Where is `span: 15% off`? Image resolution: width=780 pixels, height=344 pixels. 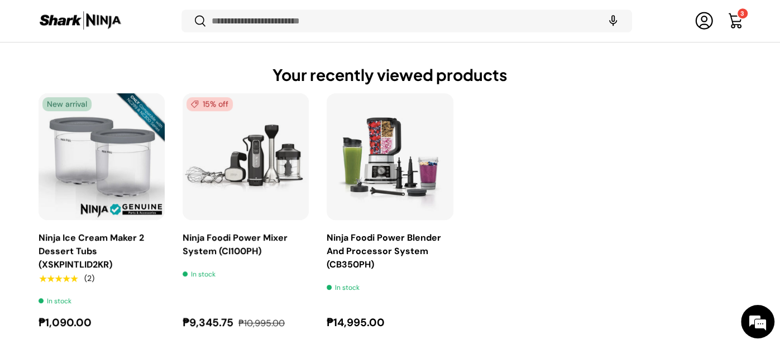 span: 15% off is located at coordinates (209, 104).